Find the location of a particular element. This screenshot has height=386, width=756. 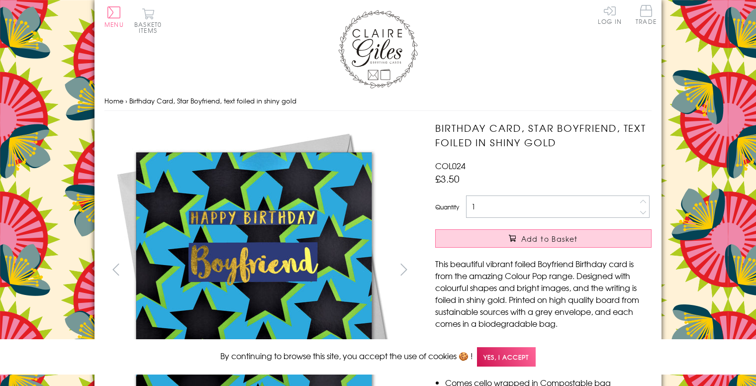

img: Claire Giles Greetings Cards is located at coordinates (378, 49).